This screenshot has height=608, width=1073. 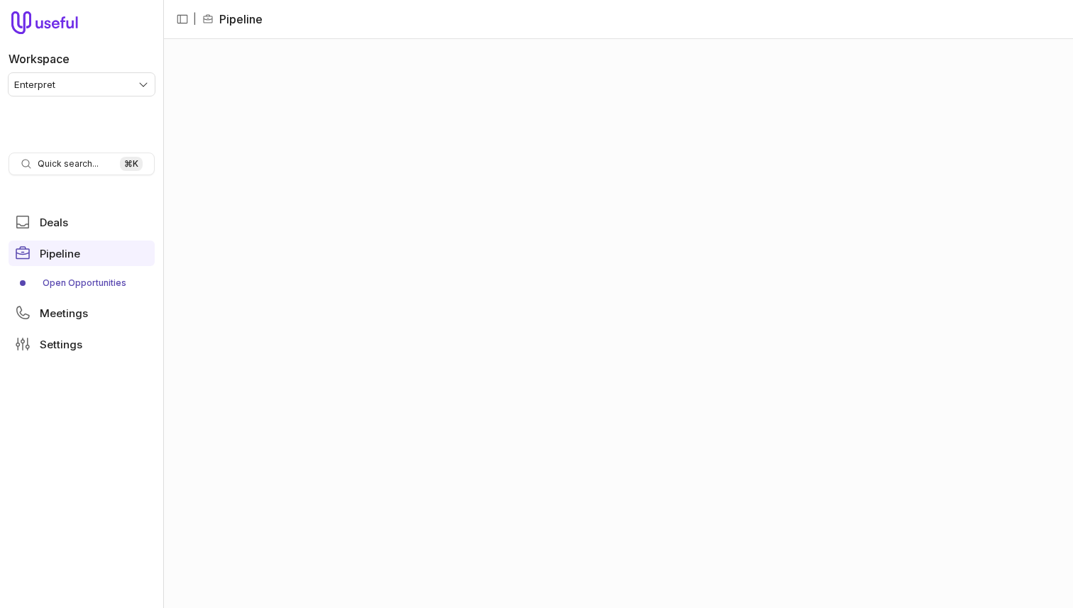 I want to click on a: Meetings, so click(x=82, y=313).